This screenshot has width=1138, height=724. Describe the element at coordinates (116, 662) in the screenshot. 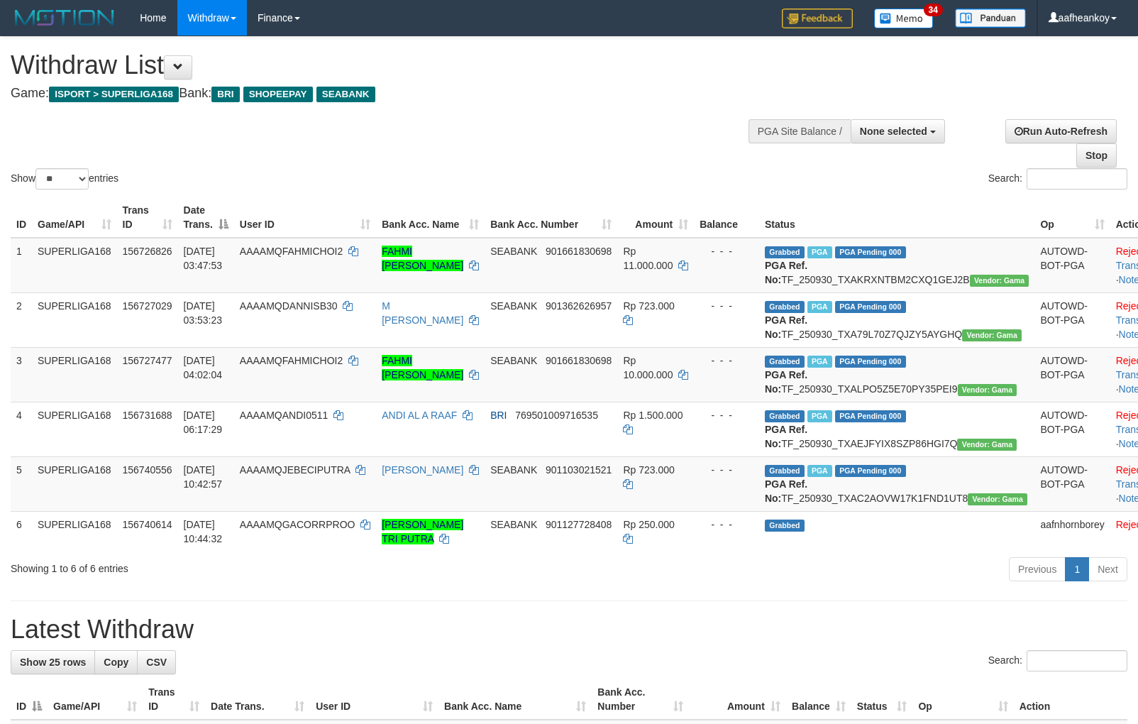

I see `span: Copy` at that location.